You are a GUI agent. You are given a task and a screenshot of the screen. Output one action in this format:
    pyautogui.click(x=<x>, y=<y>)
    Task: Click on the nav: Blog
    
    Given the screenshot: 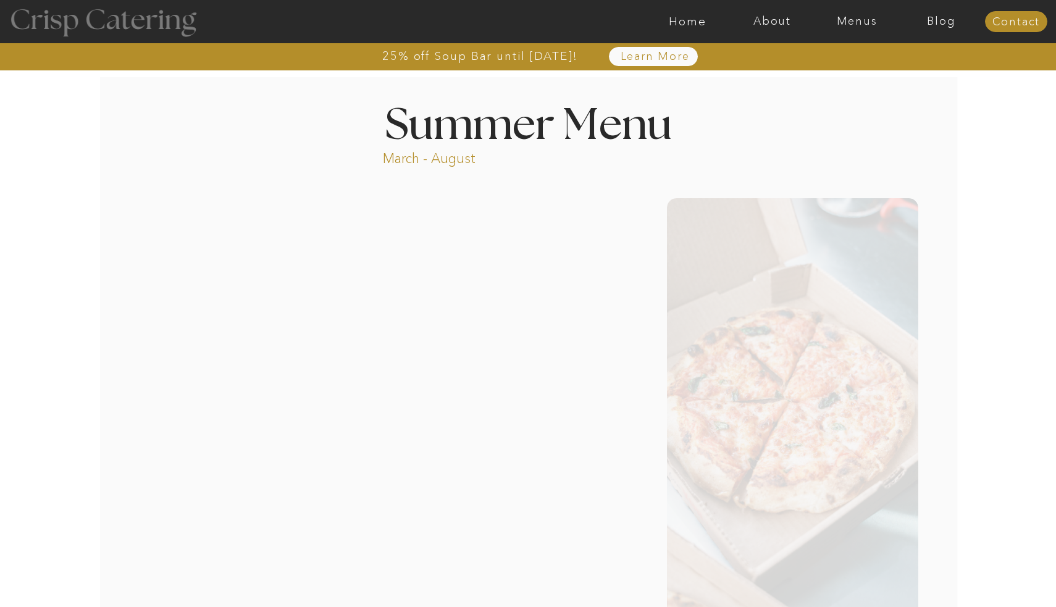 What is the action you would take?
    pyautogui.click(x=941, y=22)
    